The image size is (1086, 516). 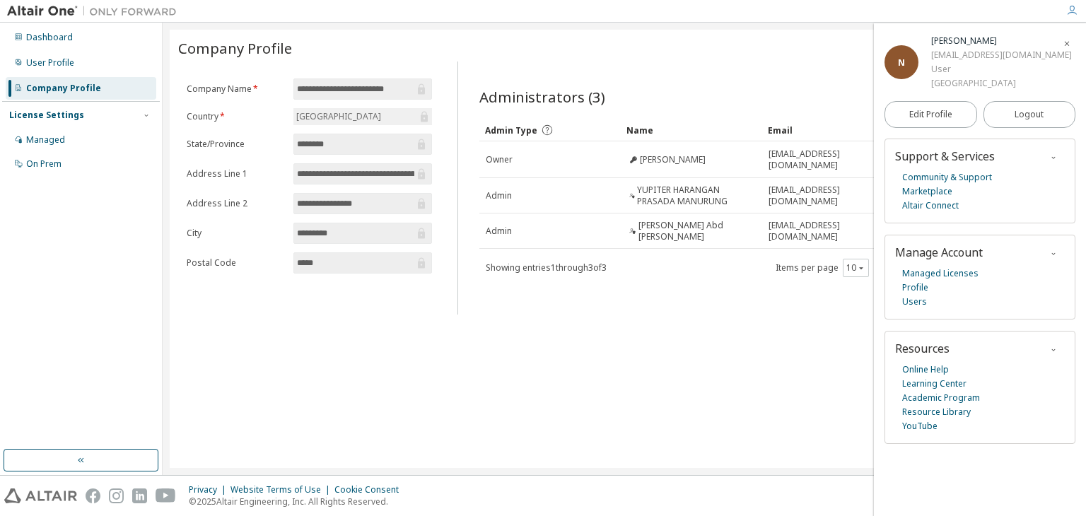 I want to click on div: User Profile, so click(x=50, y=63).